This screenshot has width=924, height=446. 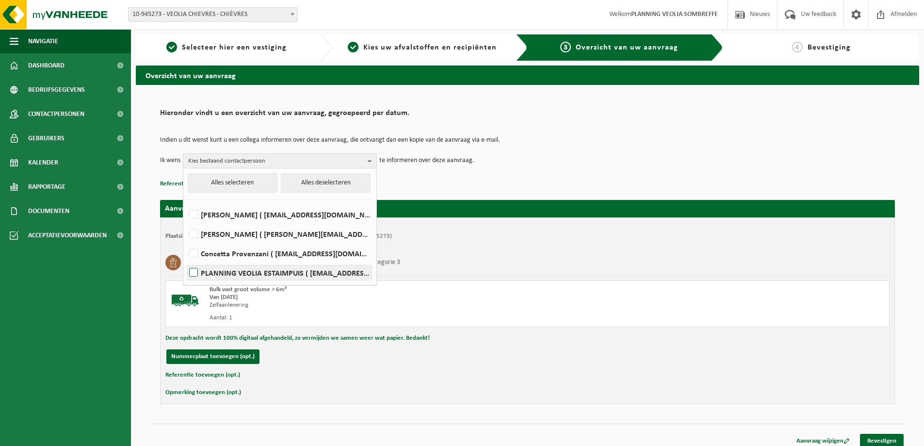 I want to click on a: 2Kies uw afvalstoffen en recipiënten, so click(x=423, y=48).